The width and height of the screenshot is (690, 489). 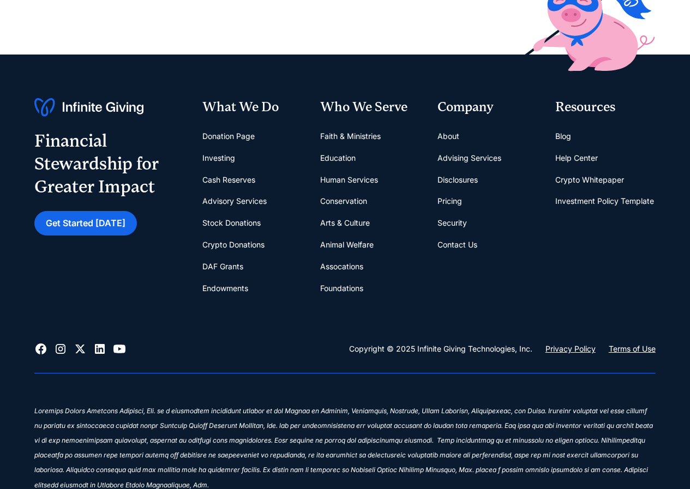 I want to click on a: Donation Page, so click(x=228, y=136).